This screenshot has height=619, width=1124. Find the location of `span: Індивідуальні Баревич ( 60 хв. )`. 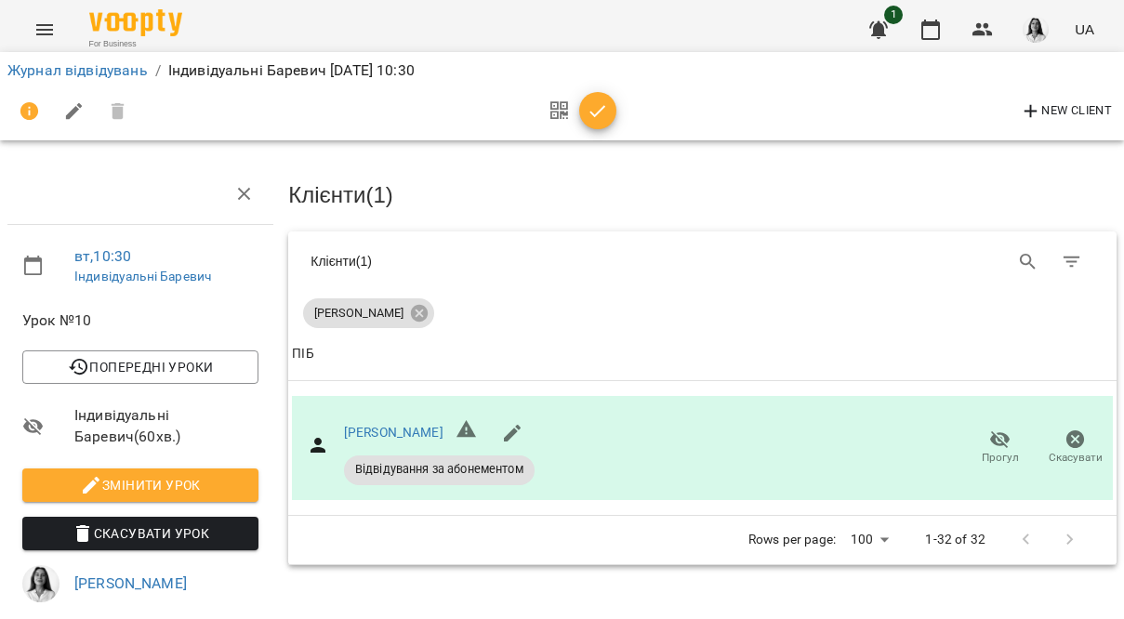

span: Індивідуальні Баревич ( 60 хв. ) is located at coordinates (166, 426).